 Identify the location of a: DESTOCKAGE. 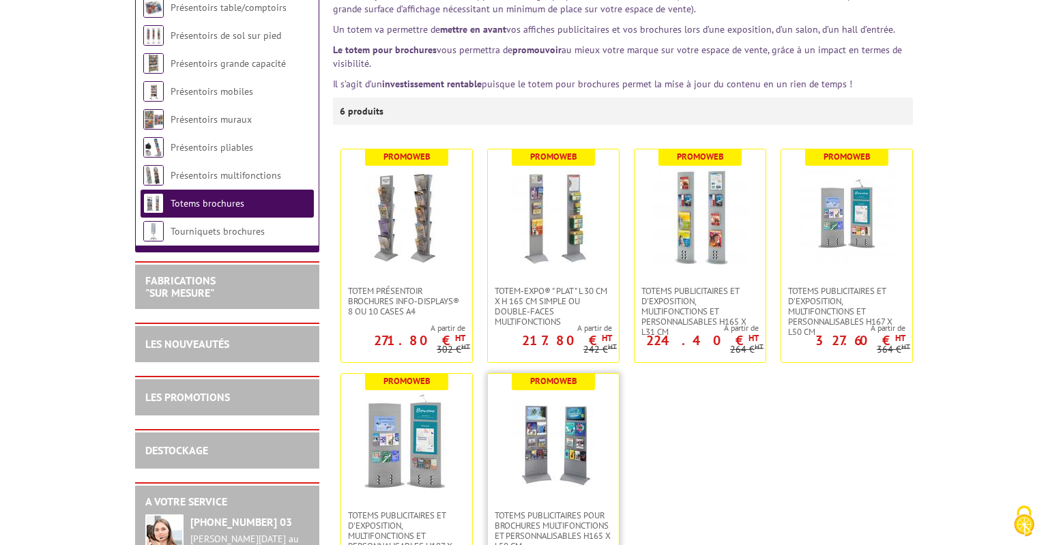
(177, 450).